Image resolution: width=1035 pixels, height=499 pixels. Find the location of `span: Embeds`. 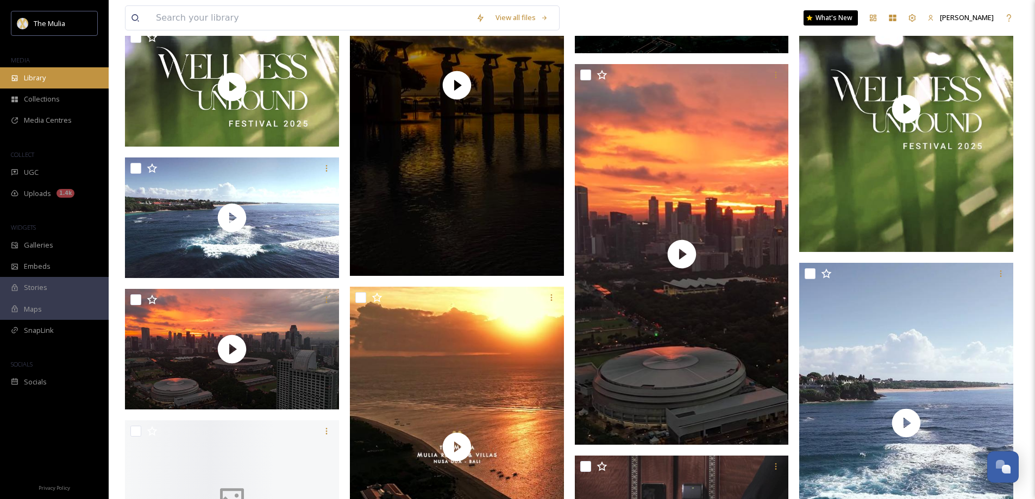

span: Embeds is located at coordinates (37, 266).